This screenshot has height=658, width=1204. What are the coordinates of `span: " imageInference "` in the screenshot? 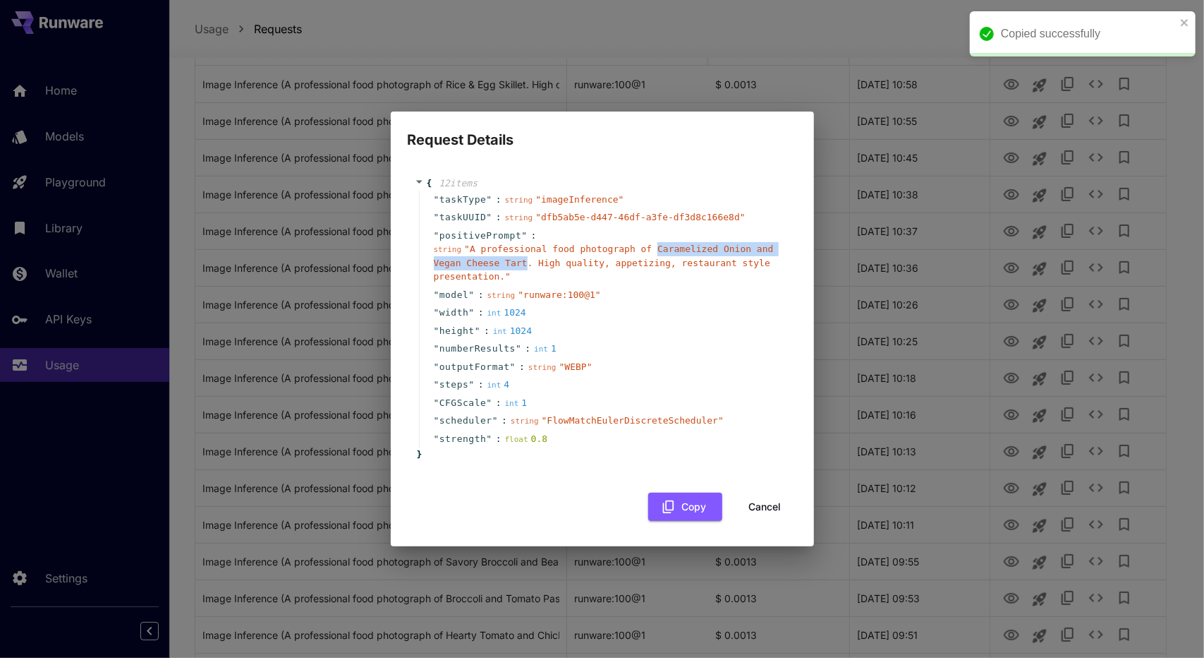 It's located at (579, 199).